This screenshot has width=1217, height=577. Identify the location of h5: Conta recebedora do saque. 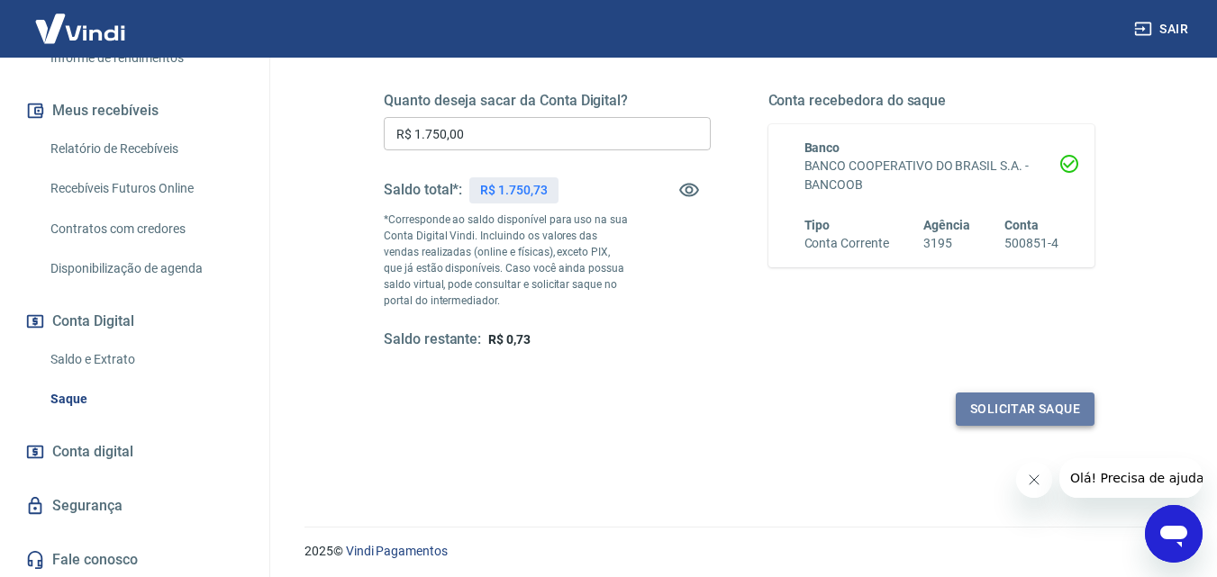
(932, 101).